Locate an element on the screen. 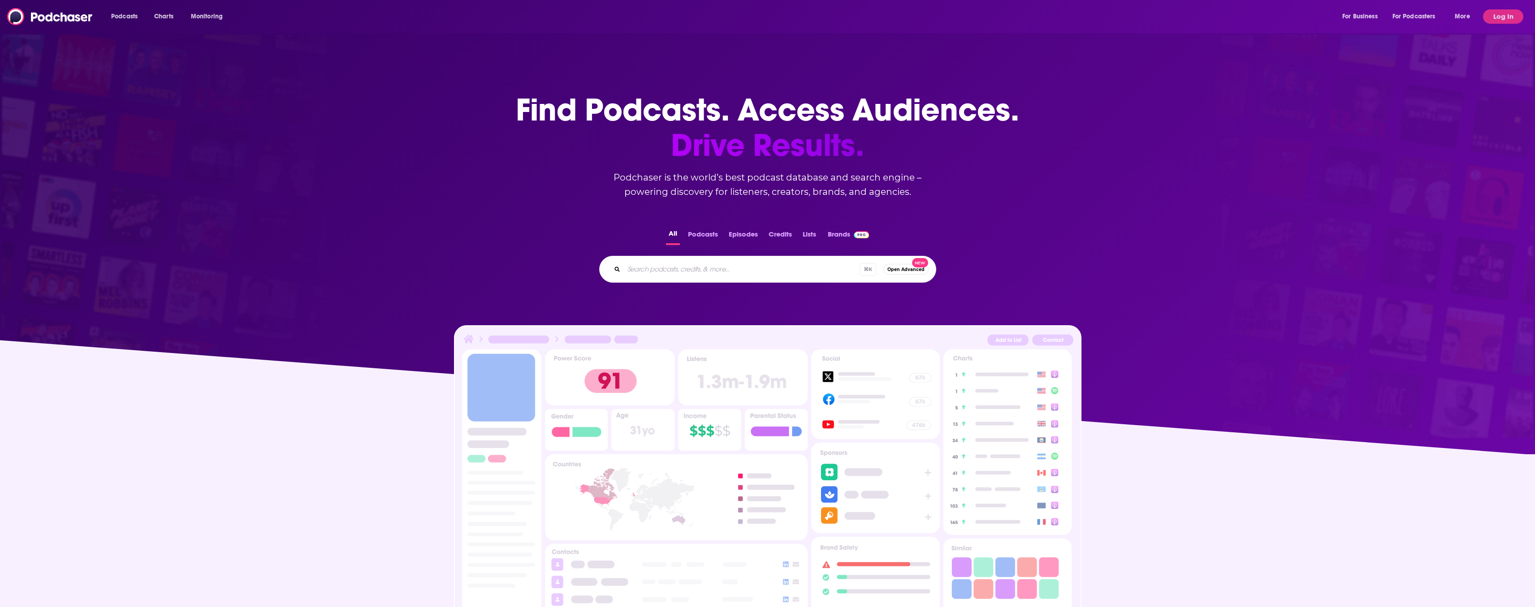 Image resolution: width=1535 pixels, height=607 pixels. span: ⌘ K is located at coordinates (868, 269).